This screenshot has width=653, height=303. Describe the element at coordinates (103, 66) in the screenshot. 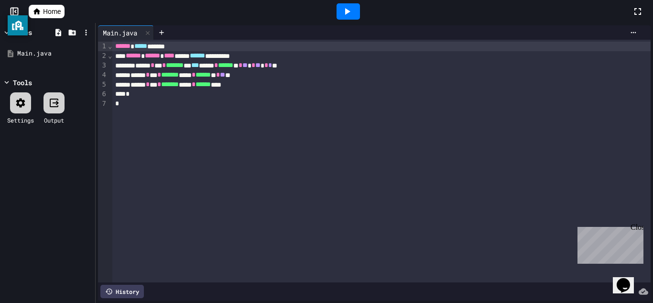

I see `div: 3` at that location.